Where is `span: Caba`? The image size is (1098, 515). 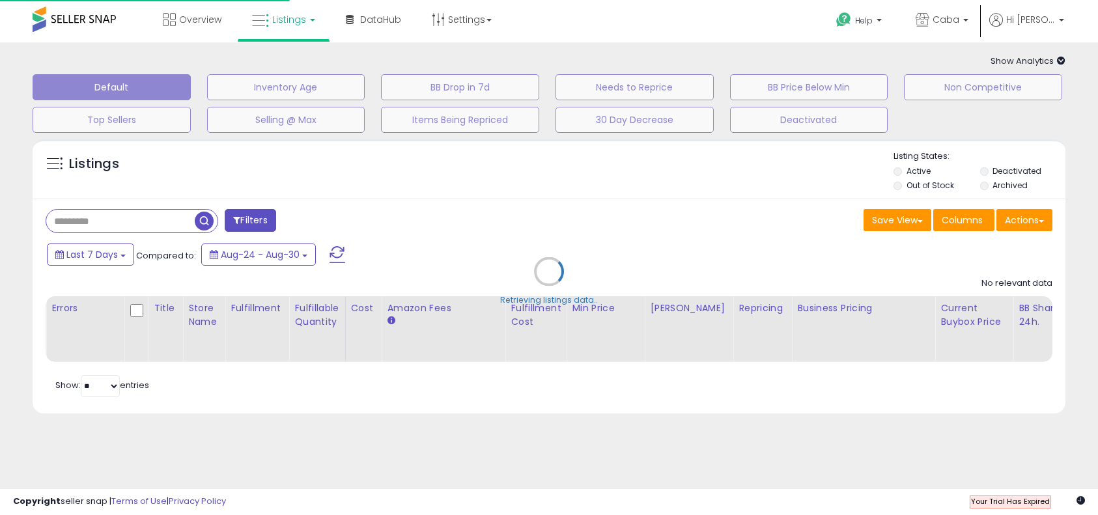
span: Caba is located at coordinates (945, 20).